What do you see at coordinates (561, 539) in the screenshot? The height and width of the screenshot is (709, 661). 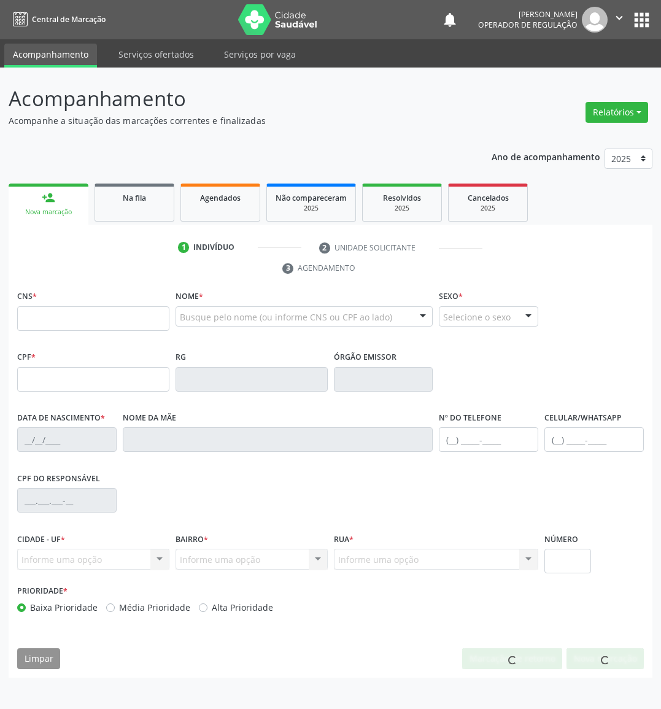 I see `label: Número` at bounding box center [561, 539].